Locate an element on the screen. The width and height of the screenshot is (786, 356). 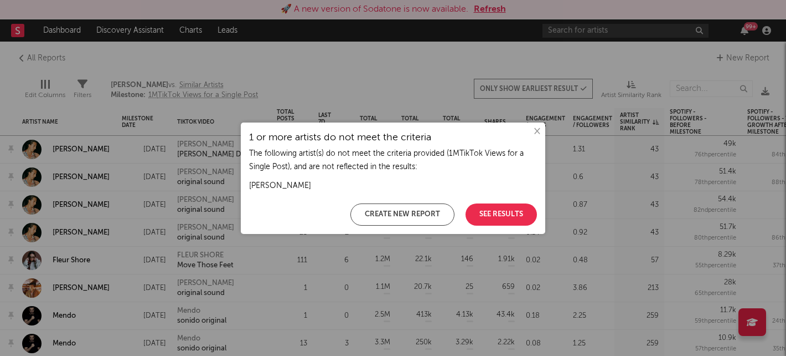
div: 1 or more artists do not meet the criteria is located at coordinates (393, 137).